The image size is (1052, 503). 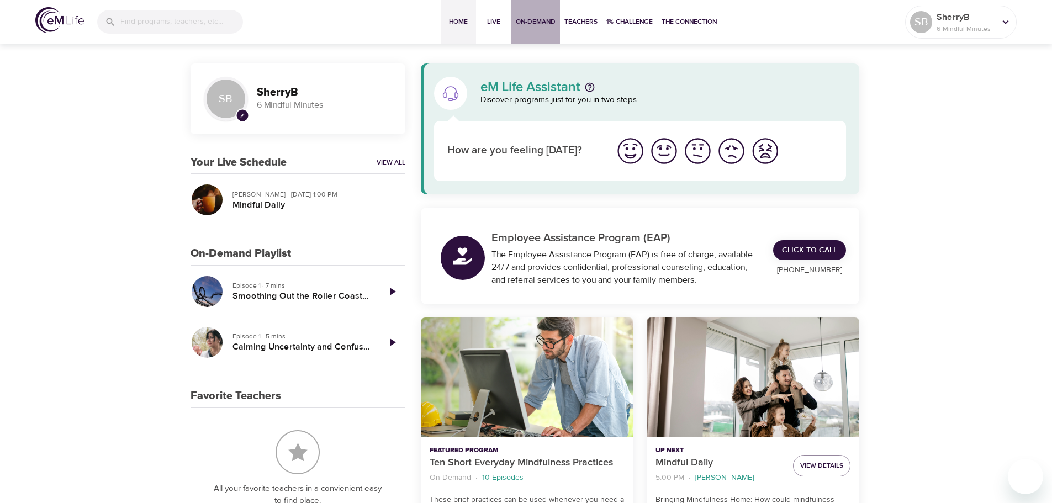 I want to click on p: eM Life Assistant, so click(x=530, y=87).